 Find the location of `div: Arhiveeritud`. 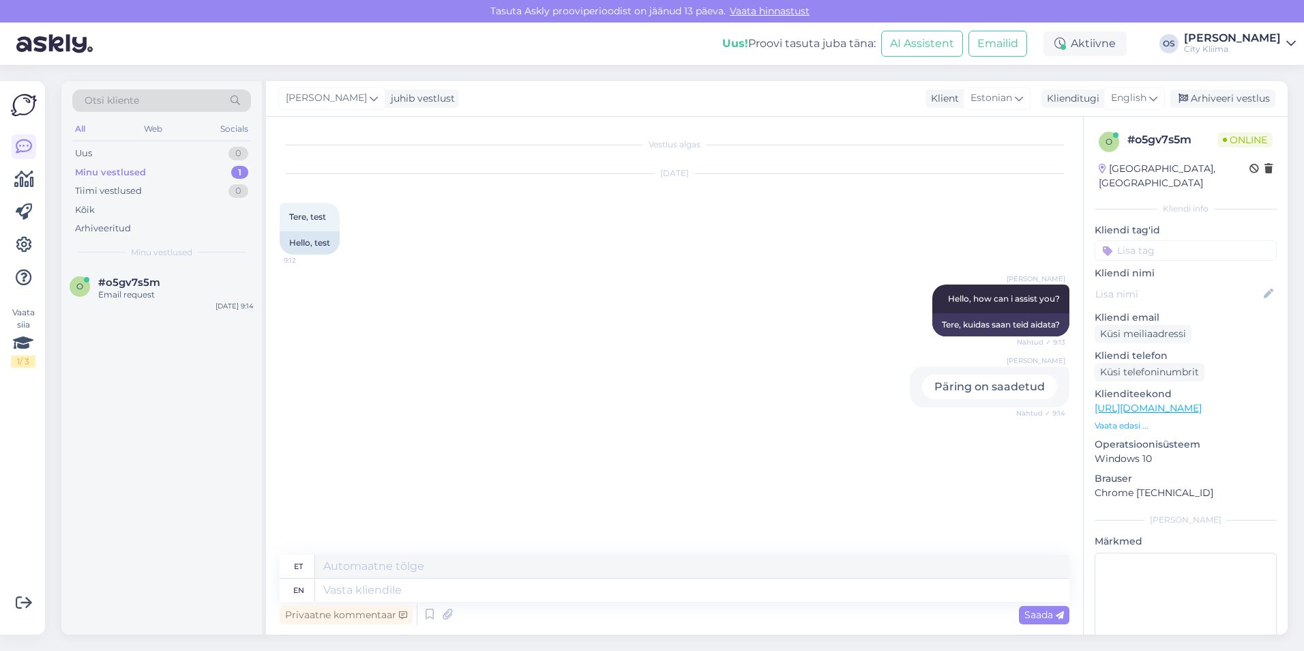

div: Arhiveeritud is located at coordinates (103, 228).